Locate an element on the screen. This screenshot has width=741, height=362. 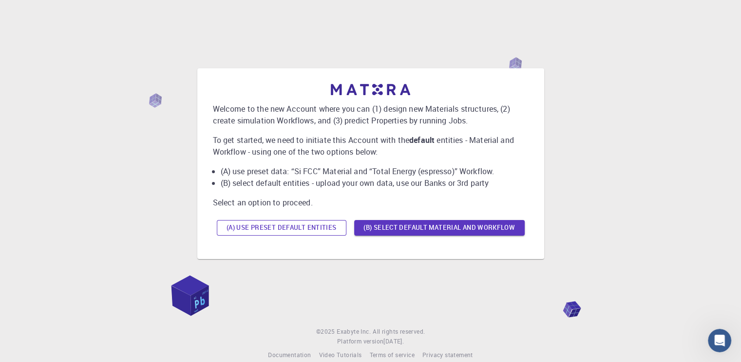
span: Video Tutorials is located at coordinates (340, 354).